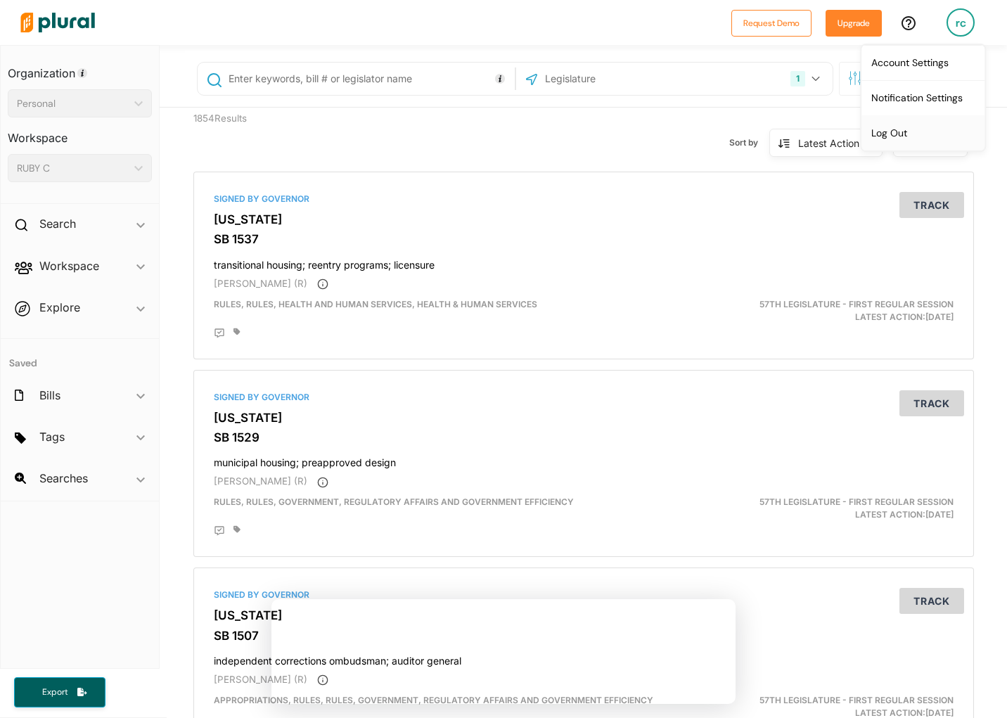  I want to click on span: Rules, Rules, Government, Regulatory Affairs and Government Efficiency, so click(394, 501).